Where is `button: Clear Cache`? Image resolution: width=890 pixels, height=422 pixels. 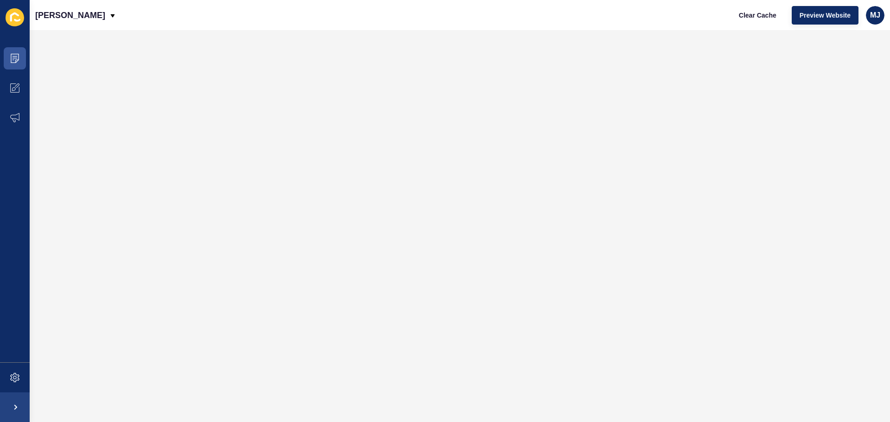
button: Clear Cache is located at coordinates (757, 15).